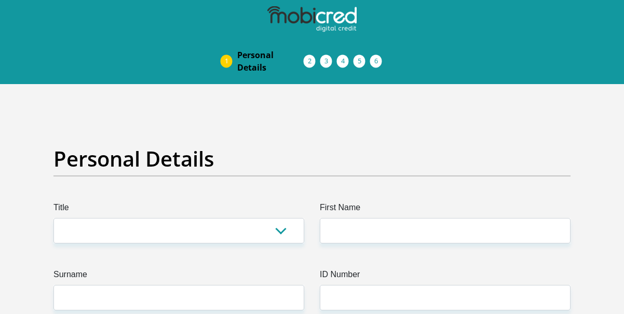 The image size is (624, 314). What do you see at coordinates (179, 298) in the screenshot?
I see `input: Surname` at bounding box center [179, 298].